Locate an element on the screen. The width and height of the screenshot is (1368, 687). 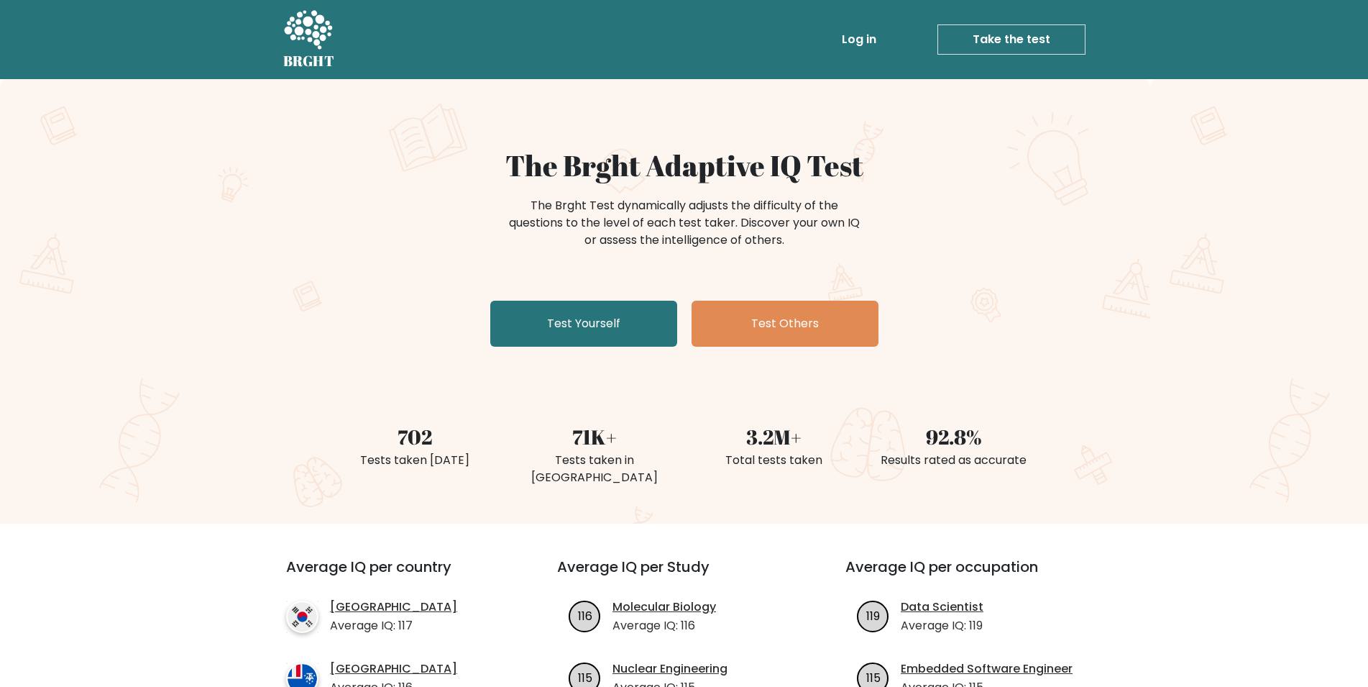
div: Results rated as accurate is located at coordinates (954, 460).